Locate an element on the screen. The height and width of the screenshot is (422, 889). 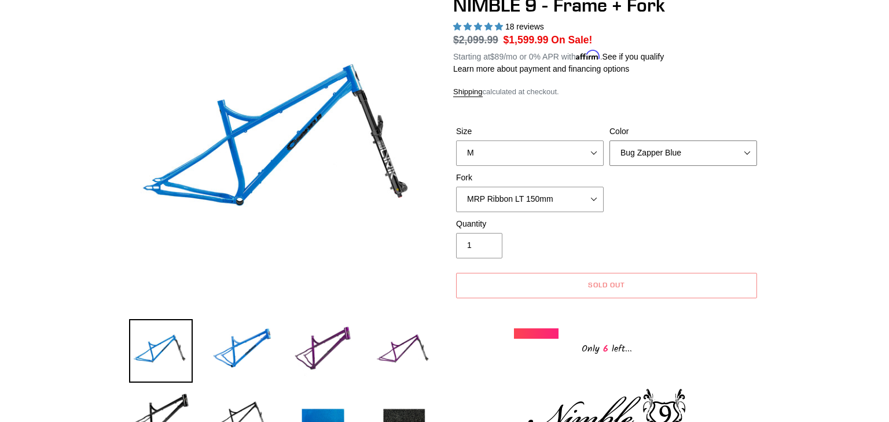
label: Color is located at coordinates (683, 131).